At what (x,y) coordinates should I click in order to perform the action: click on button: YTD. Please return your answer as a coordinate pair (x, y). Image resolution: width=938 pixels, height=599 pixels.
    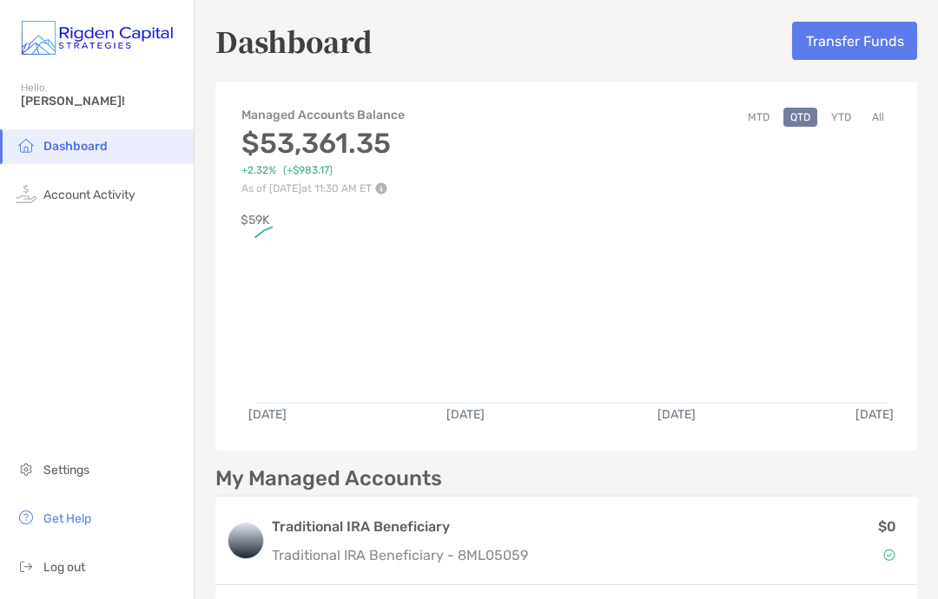
    Looking at the image, I should click on (841, 117).